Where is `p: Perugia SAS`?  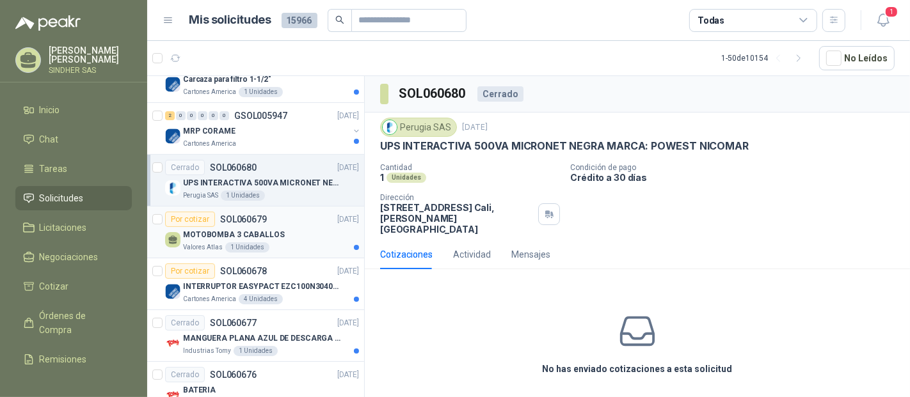
p: Perugia SAS is located at coordinates (200, 196).